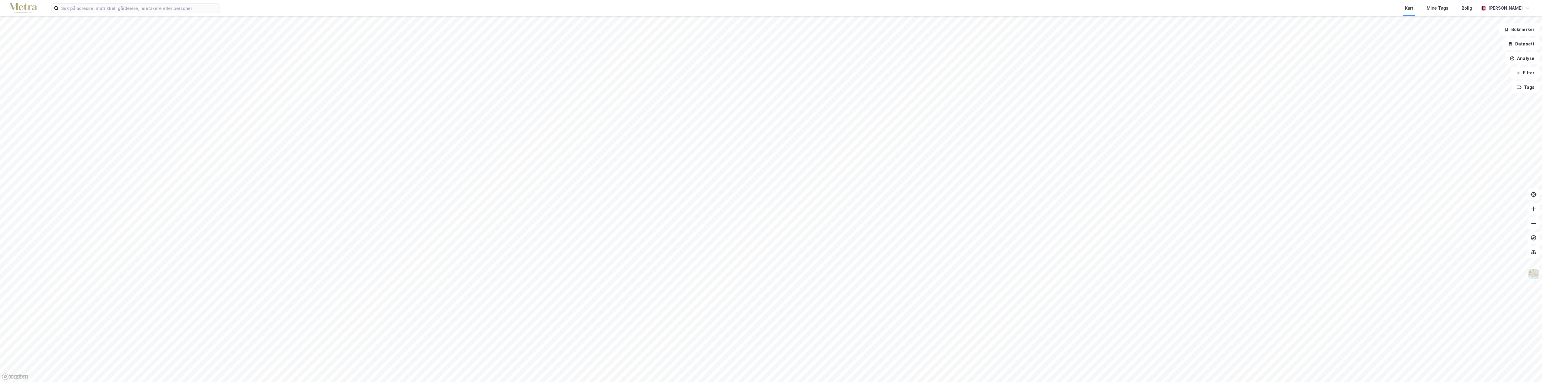 This screenshot has width=1542, height=382. What do you see at coordinates (23, 8) in the screenshot?
I see `img: metra-logo.256734c3b2bbffee19d4.png` at bounding box center [23, 8].